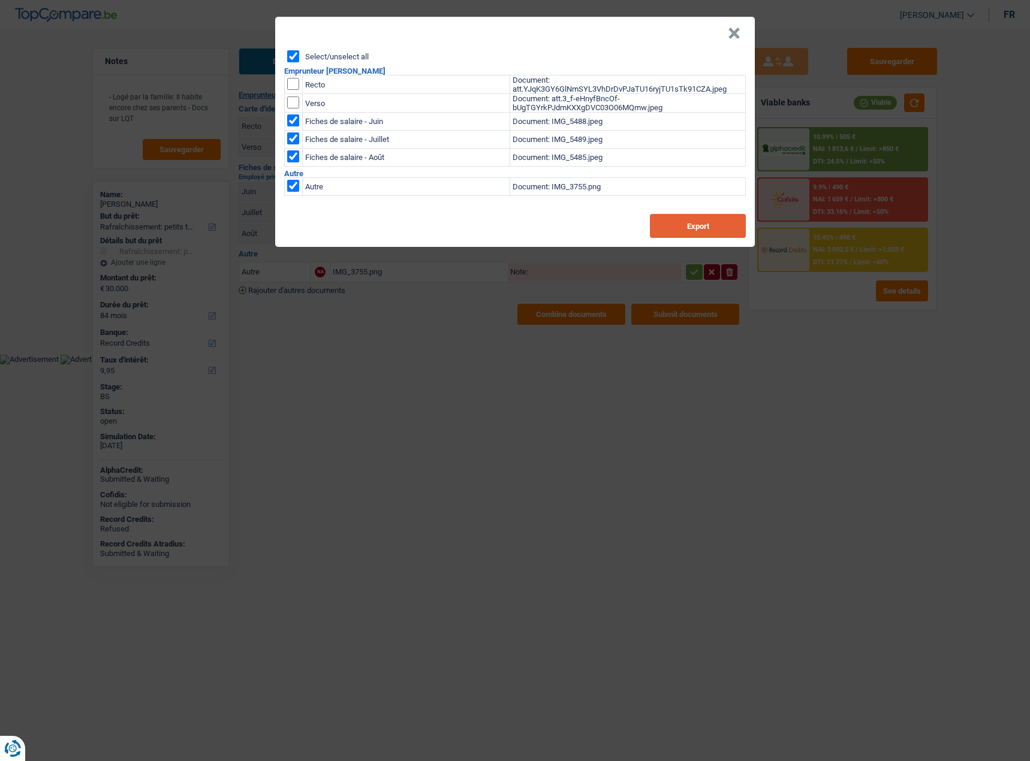 This screenshot has height=761, width=1030. Describe the element at coordinates (627, 158) in the screenshot. I see `td: Document: IMG_5485.jpeg` at that location.